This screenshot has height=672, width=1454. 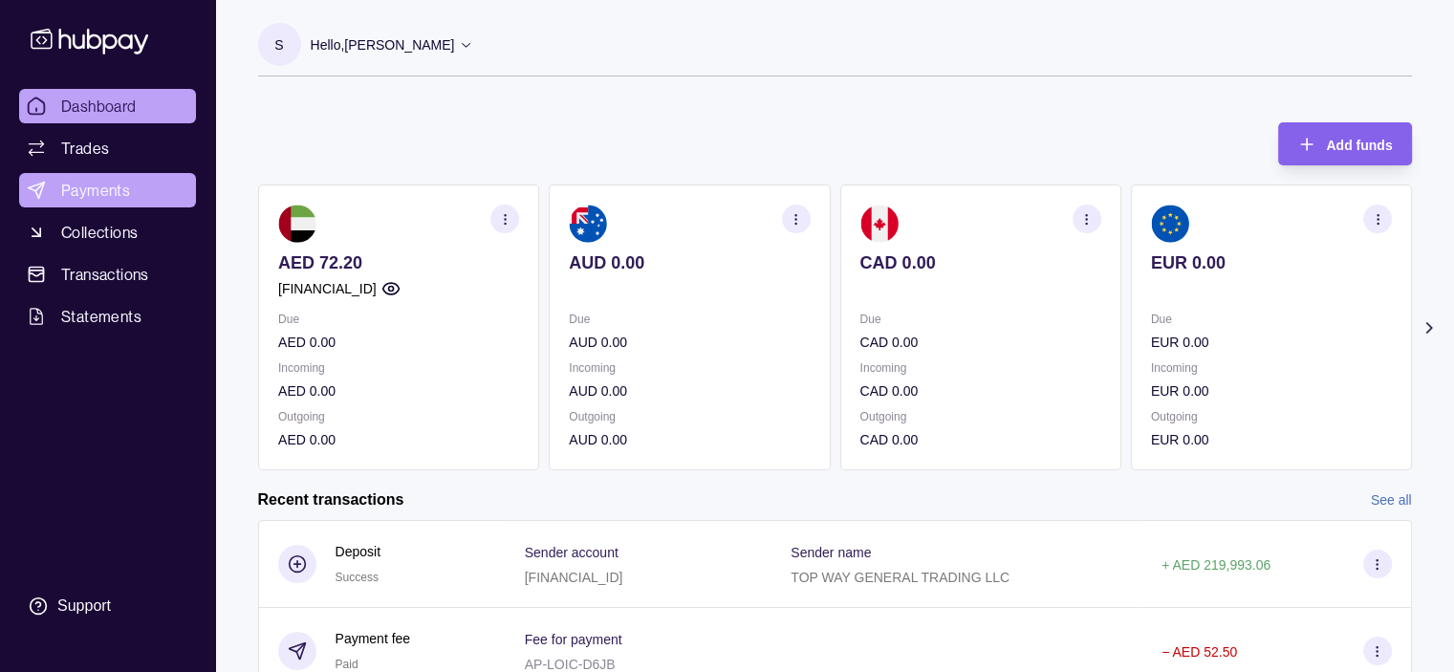 What do you see at coordinates (357, 577) in the screenshot?
I see `span: Success` at bounding box center [357, 577].